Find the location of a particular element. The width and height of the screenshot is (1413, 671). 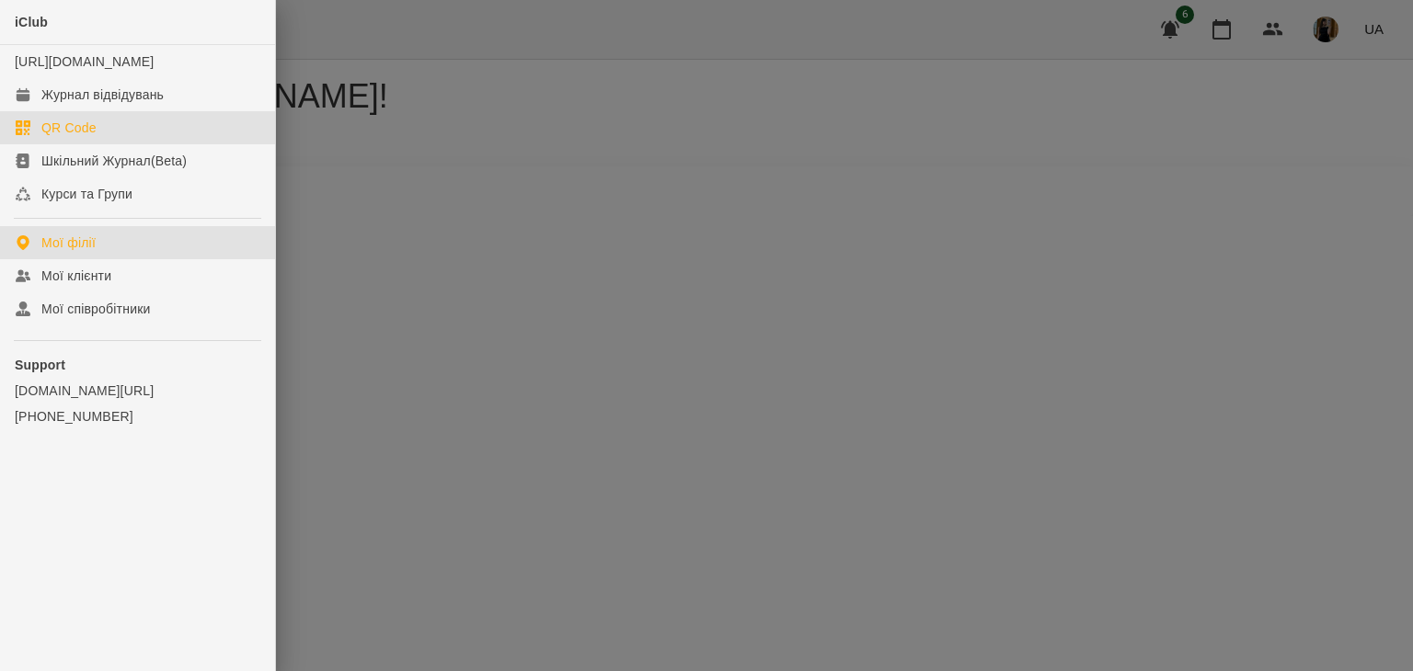

div: Шкільний Журнал(Beta) is located at coordinates (114, 161).